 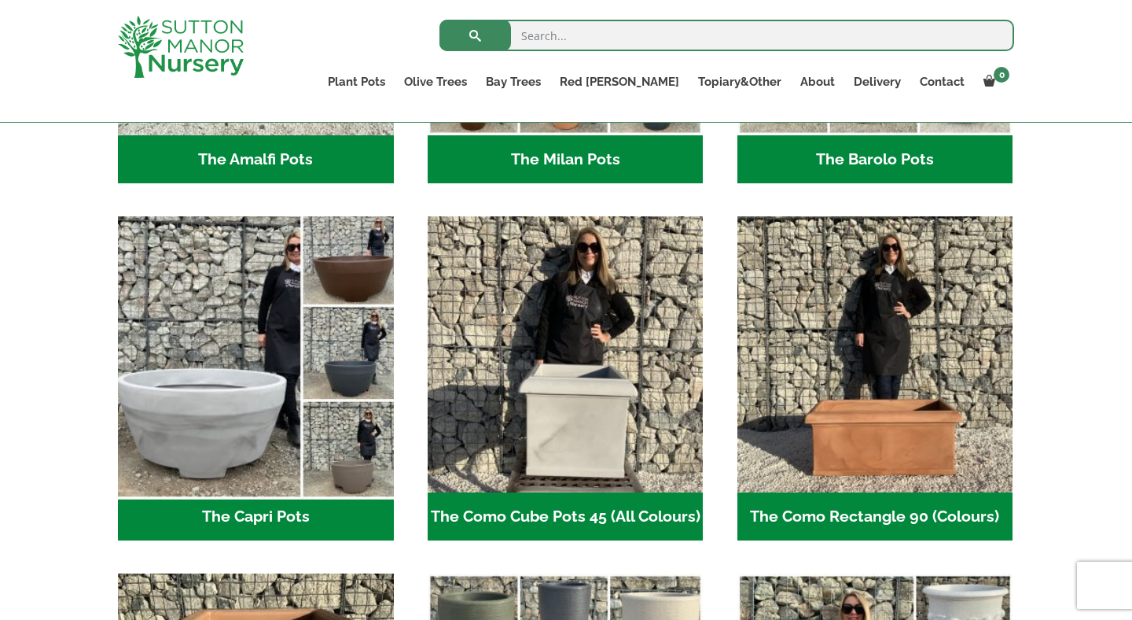 I want to click on a: Visit product category The Capri Pots, so click(x=256, y=378).